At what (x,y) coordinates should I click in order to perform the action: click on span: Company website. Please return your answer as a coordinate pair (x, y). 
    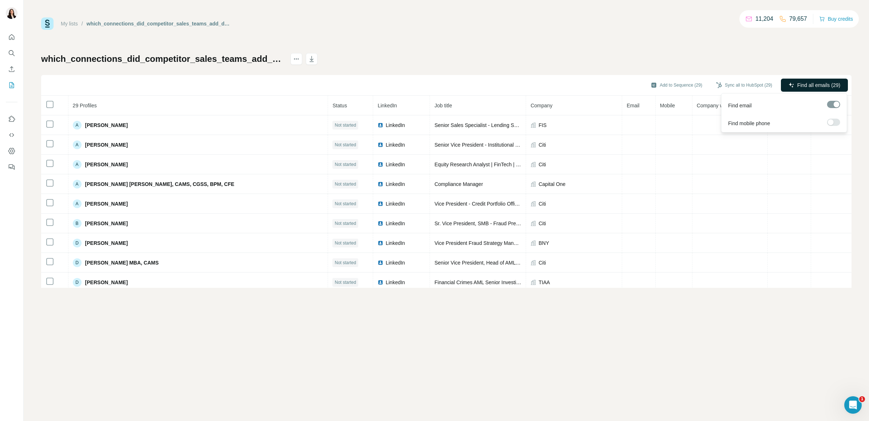
    Looking at the image, I should click on (717, 106).